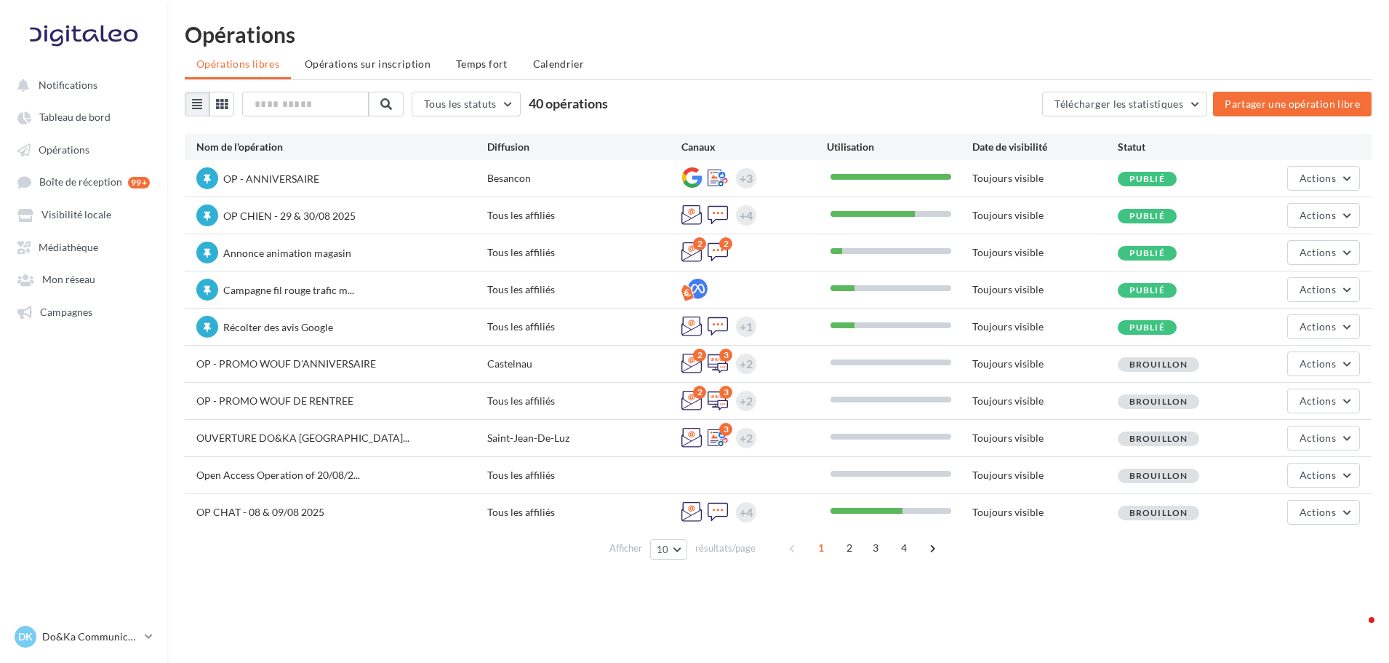  Describe the element at coordinates (584, 438) in the screenshot. I see `div: Saint-Jean-De-Luz` at that location.